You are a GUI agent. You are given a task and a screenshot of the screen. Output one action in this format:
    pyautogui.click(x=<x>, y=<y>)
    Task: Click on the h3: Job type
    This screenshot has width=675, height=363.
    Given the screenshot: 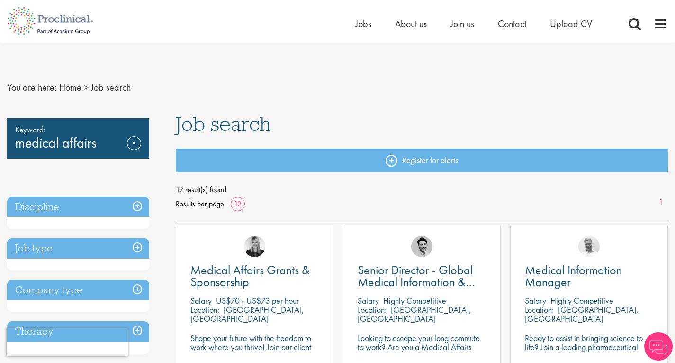 What is the action you would take?
    pyautogui.click(x=78, y=248)
    